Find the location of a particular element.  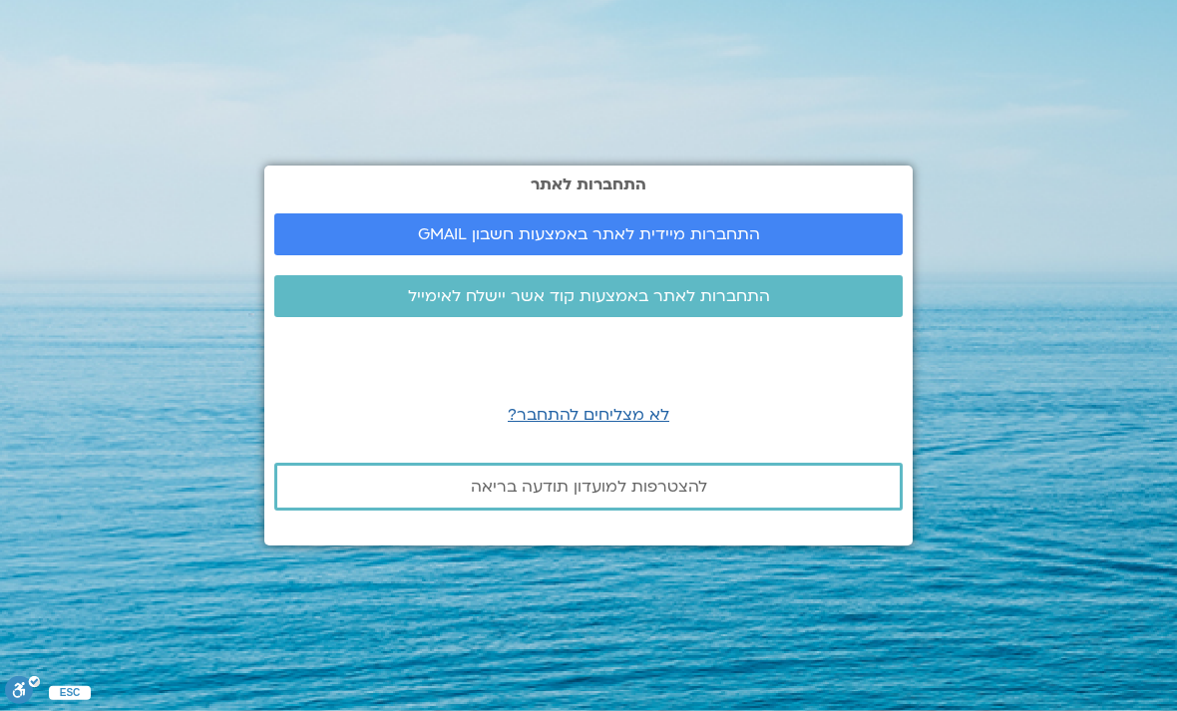

a: להצטרפות למועדון תודעה בריאה is located at coordinates (588, 487).